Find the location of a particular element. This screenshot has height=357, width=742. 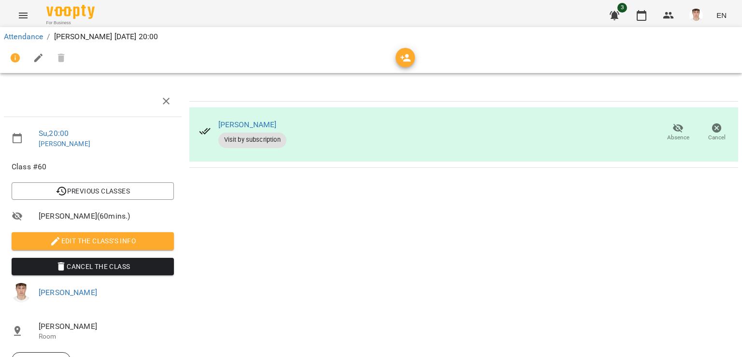

button: Edit the class's Info is located at coordinates (93, 241).